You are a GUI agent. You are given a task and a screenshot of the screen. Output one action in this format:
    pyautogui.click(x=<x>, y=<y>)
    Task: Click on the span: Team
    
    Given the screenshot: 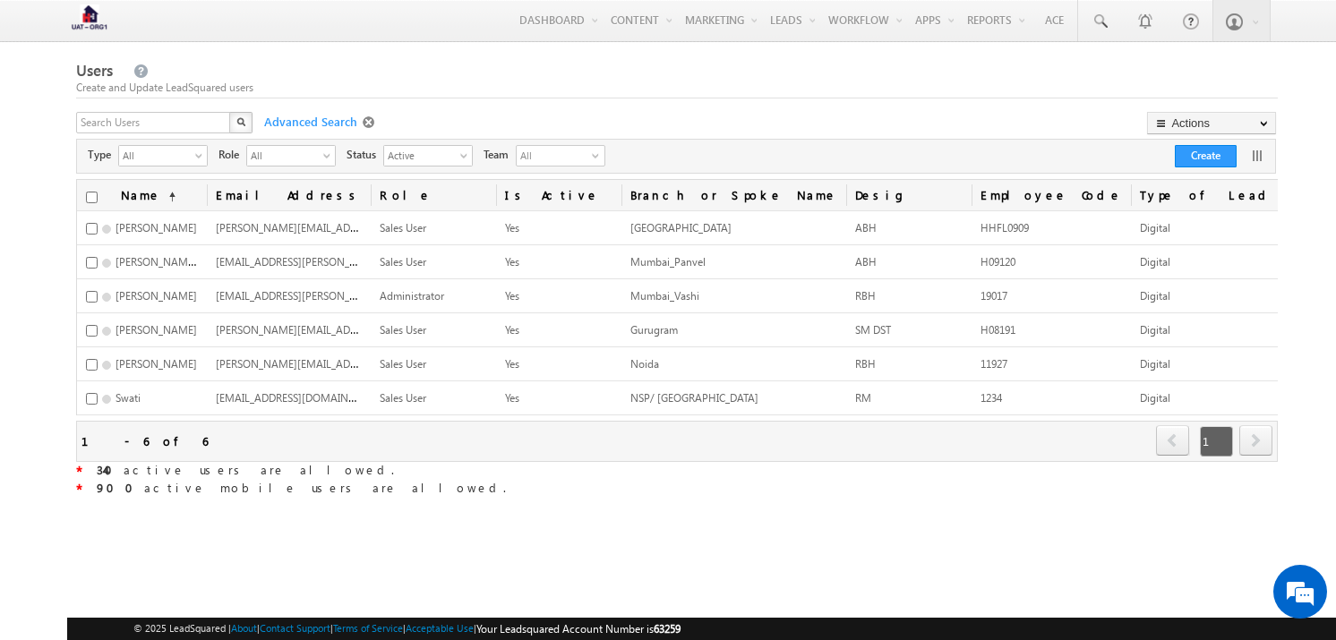 What is the action you would take?
    pyautogui.click(x=500, y=155)
    